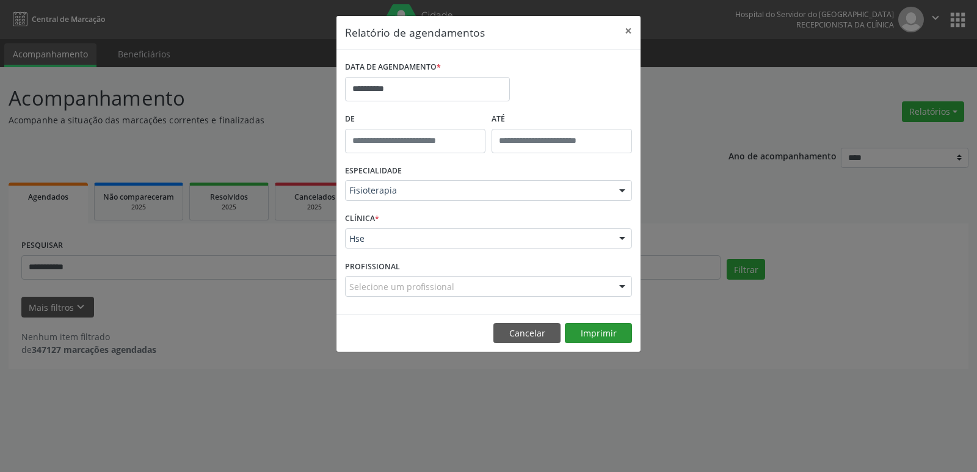  Describe the element at coordinates (415, 119) in the screenshot. I see `label: De` at that location.